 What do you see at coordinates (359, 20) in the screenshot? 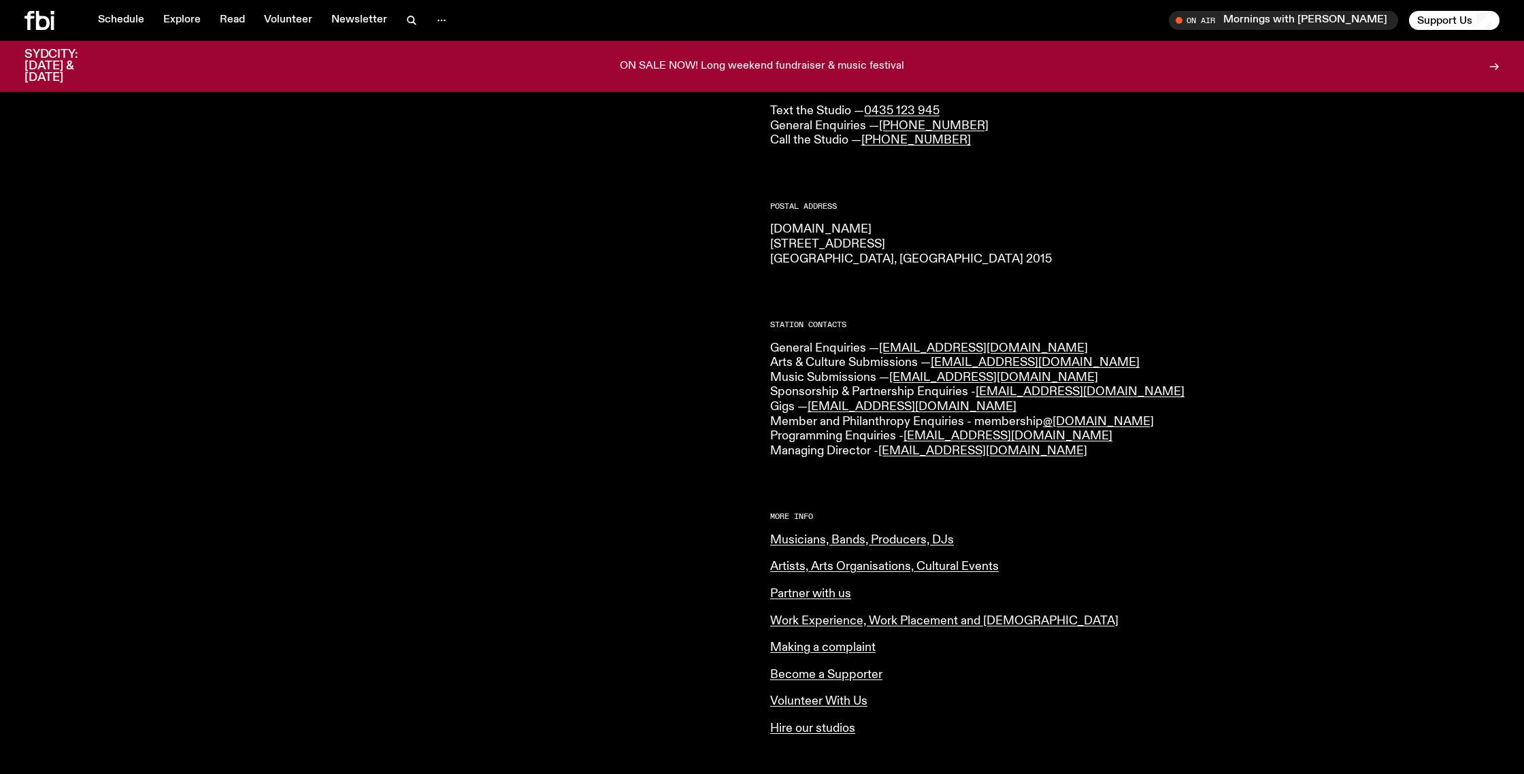
I see `a: Newsletter` at bounding box center [359, 20].